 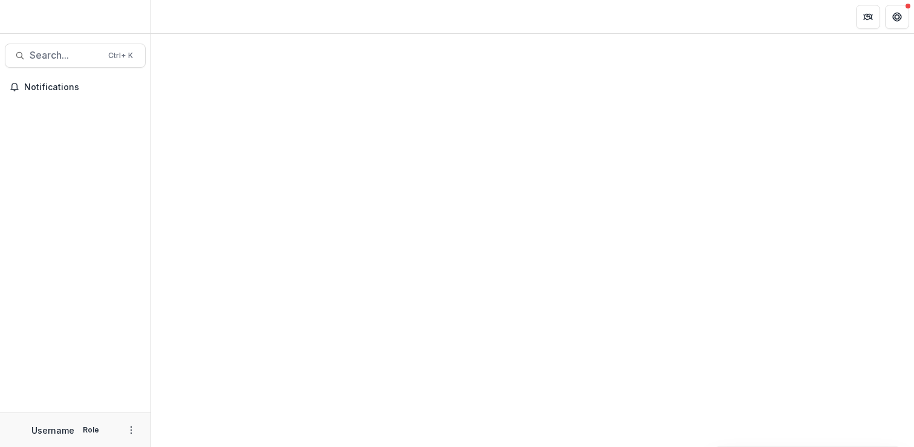 I want to click on button: Partners, so click(x=868, y=17).